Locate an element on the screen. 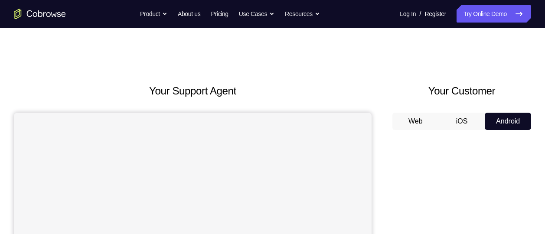  button: Product is located at coordinates (153, 14).